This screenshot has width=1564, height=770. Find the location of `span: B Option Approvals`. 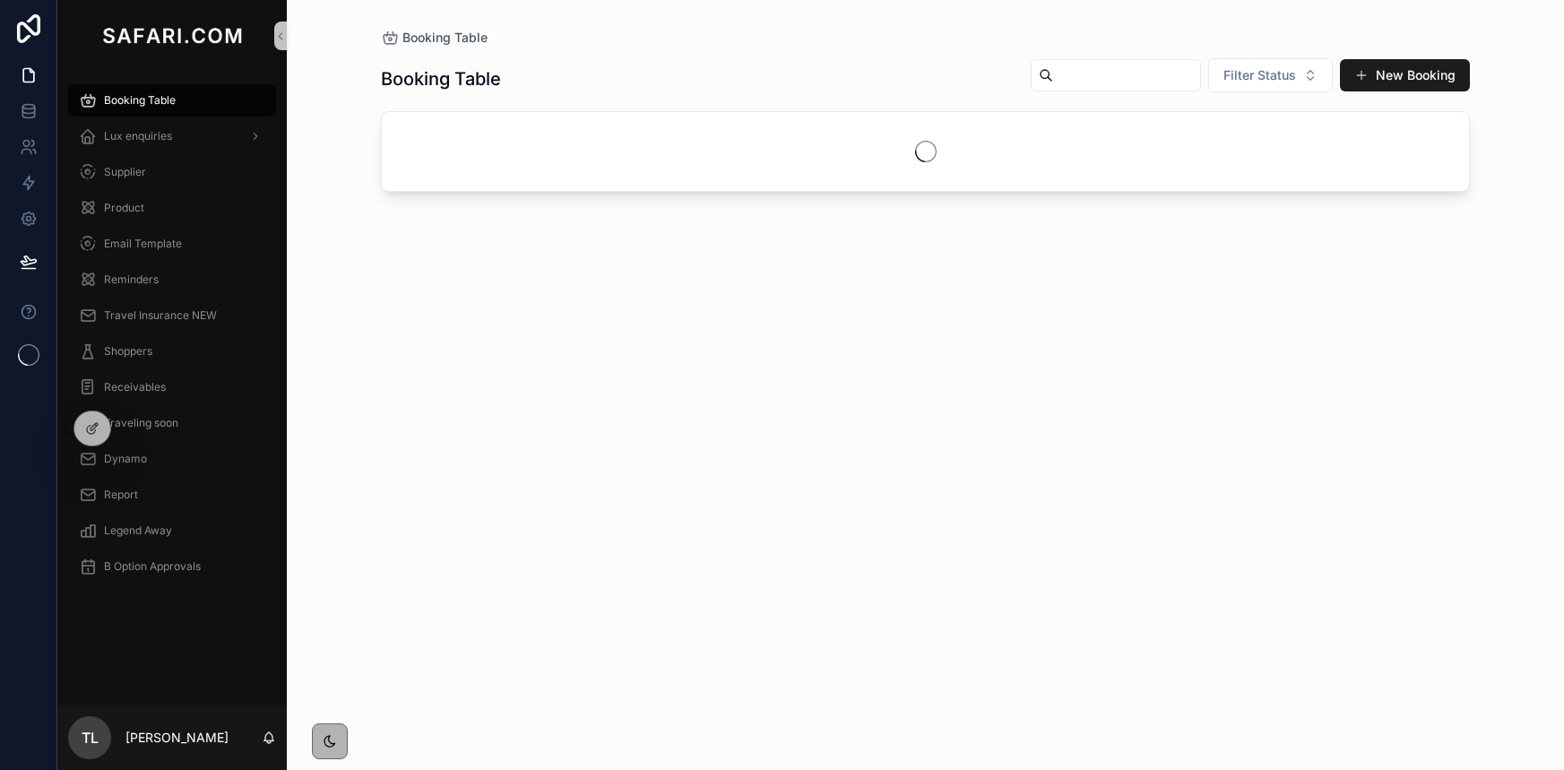

span: B Option Approvals is located at coordinates (152, 566).